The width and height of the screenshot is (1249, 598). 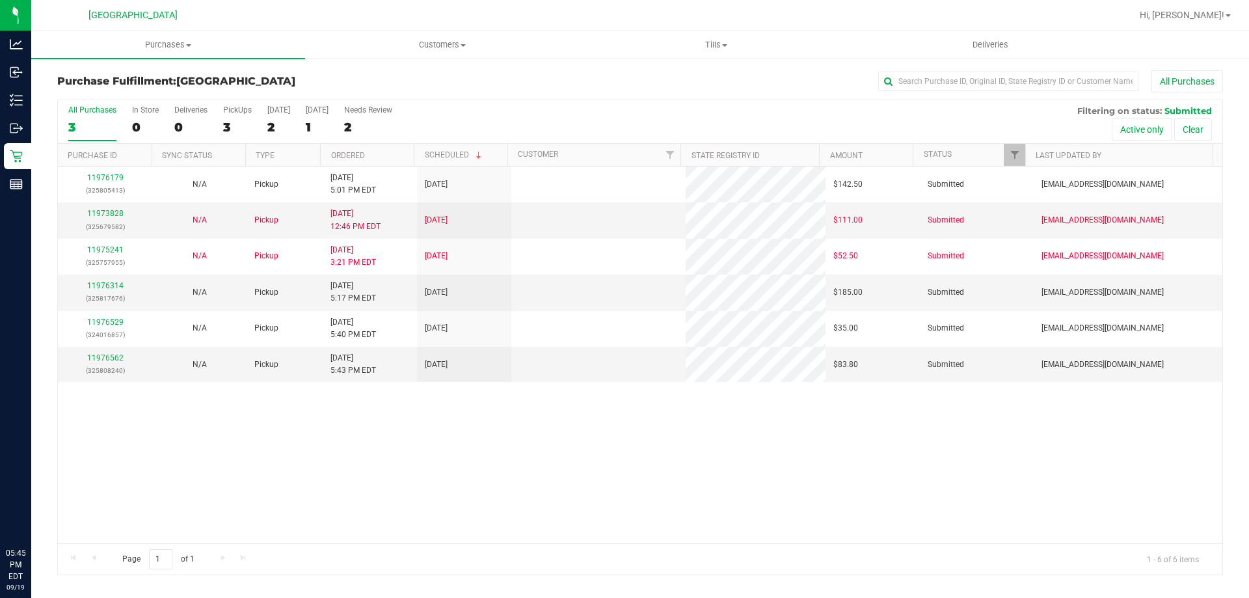 I want to click on p: (325679582), so click(x=105, y=226).